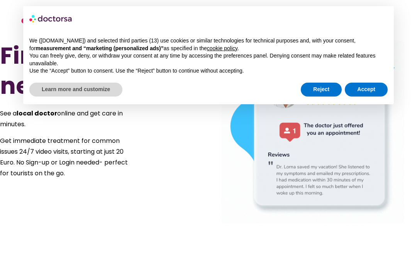 This screenshot has width=417, height=273. Describe the element at coordinates (208, 59) in the screenshot. I see `p: You can freely give, deny, or withdraw your consent at any time by accessing the preferences pane...` at that location.